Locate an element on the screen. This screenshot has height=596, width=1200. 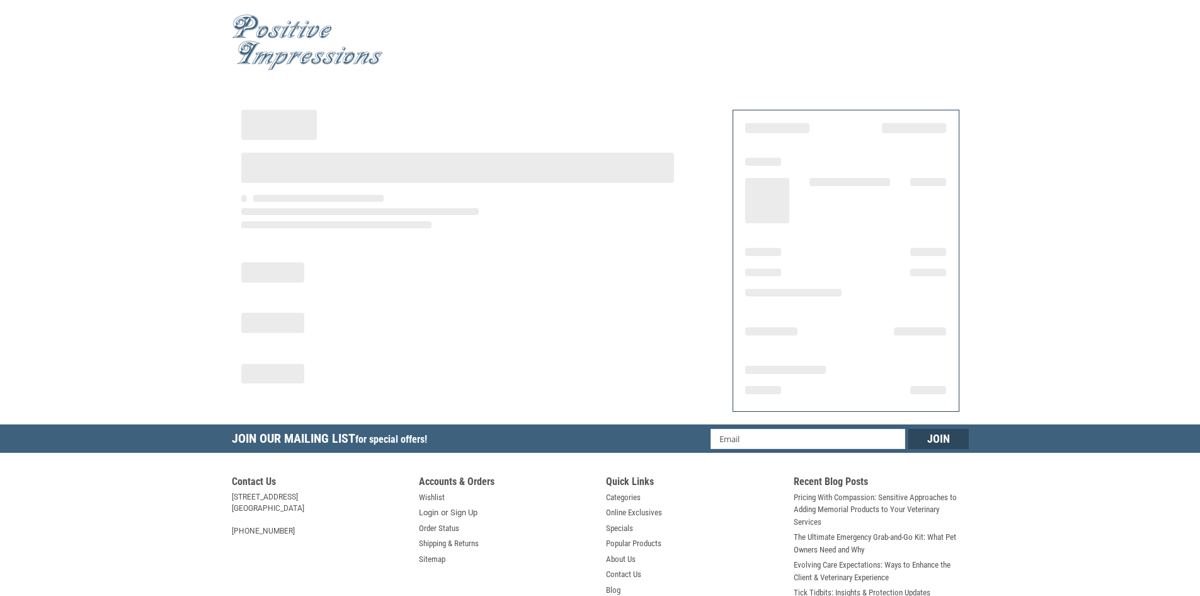
a: Online Exclusives is located at coordinates (634, 512).